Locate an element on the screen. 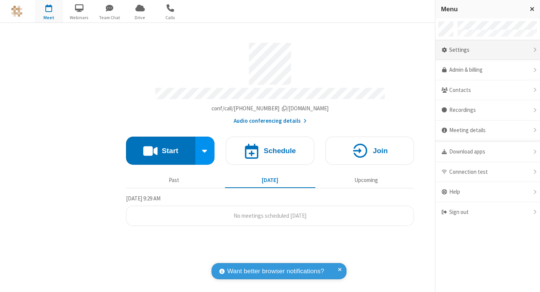  h3: Menu is located at coordinates (482, 9).